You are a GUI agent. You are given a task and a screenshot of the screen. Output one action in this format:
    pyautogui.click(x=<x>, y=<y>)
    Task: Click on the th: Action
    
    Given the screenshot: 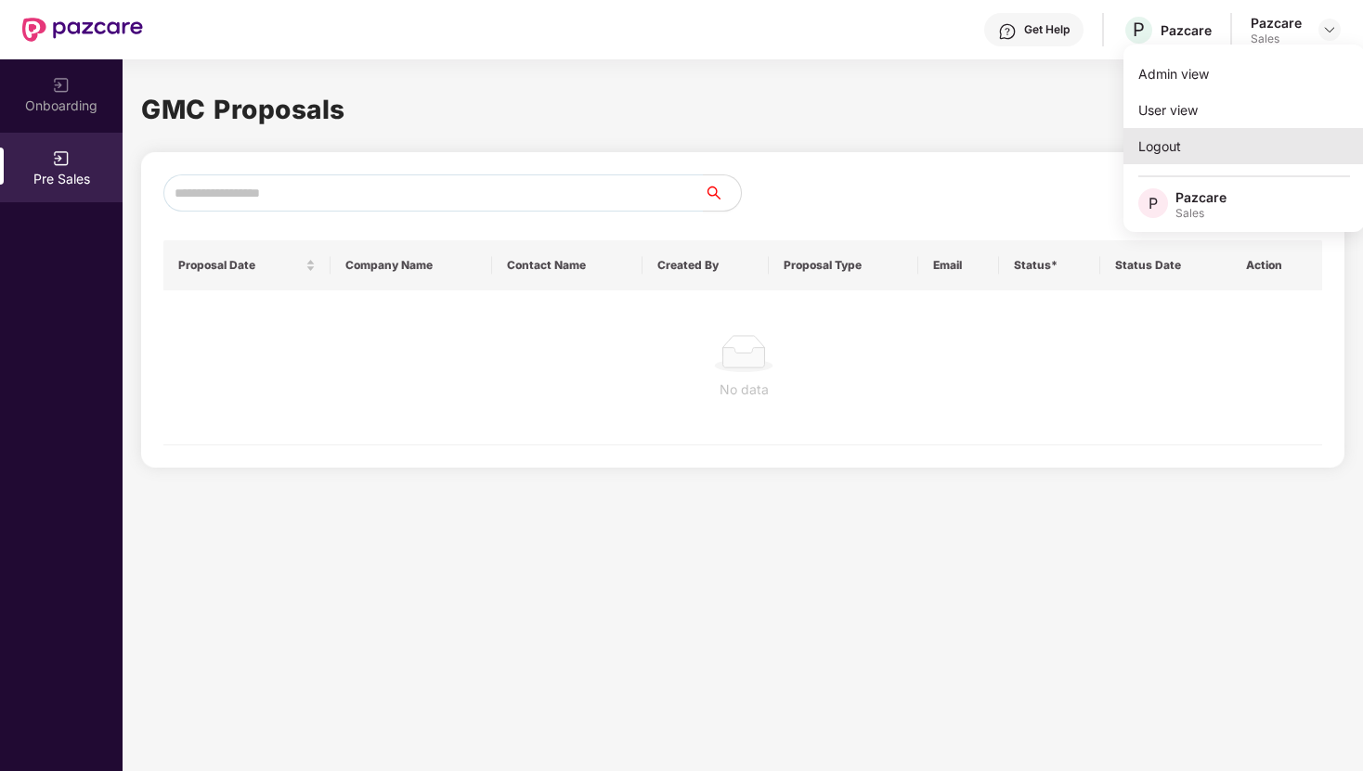 What is the action you would take?
    pyautogui.click(x=1276, y=265)
    